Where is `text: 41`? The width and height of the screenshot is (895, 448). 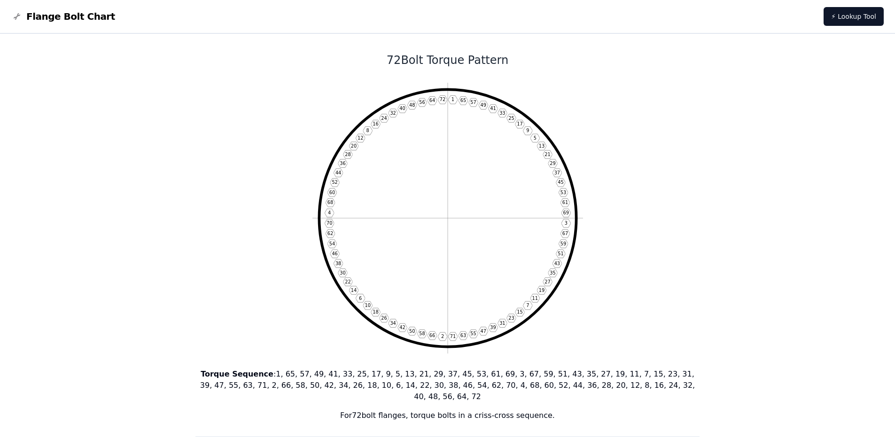 text: 41 is located at coordinates (493, 108).